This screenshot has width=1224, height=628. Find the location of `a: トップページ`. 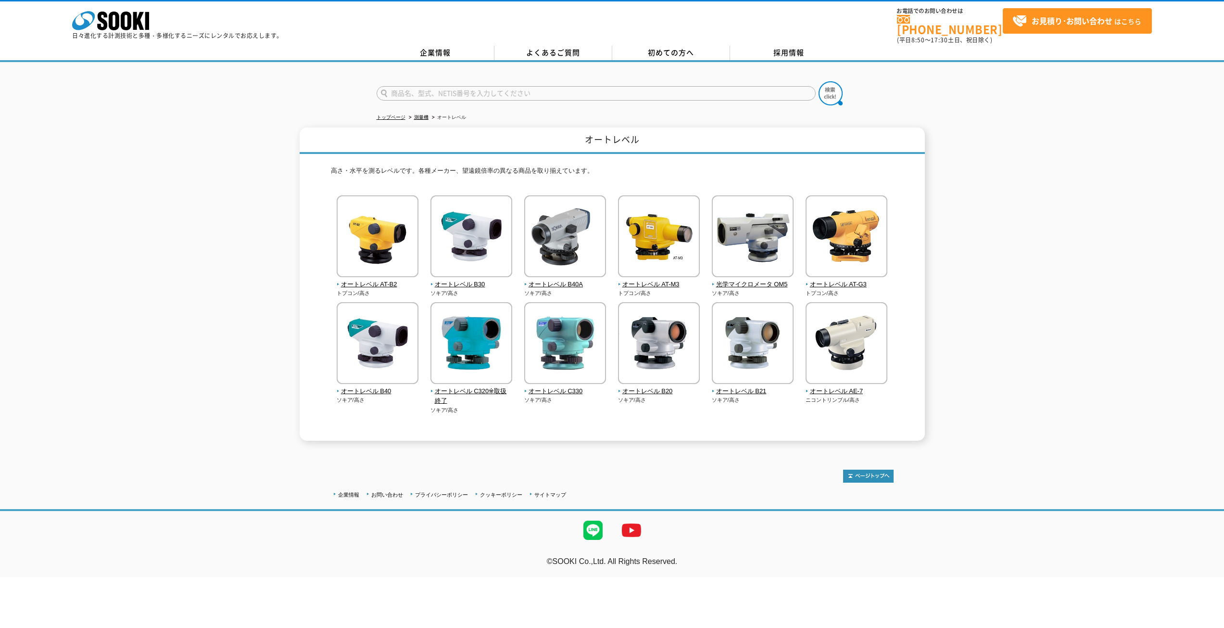

a: トップページ is located at coordinates (391, 117).